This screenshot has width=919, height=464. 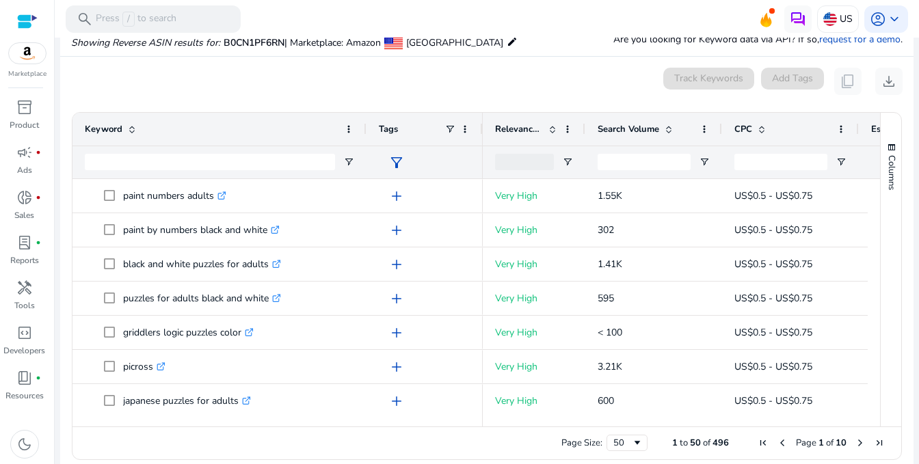 I want to click on p: Press to search, so click(x=136, y=19).